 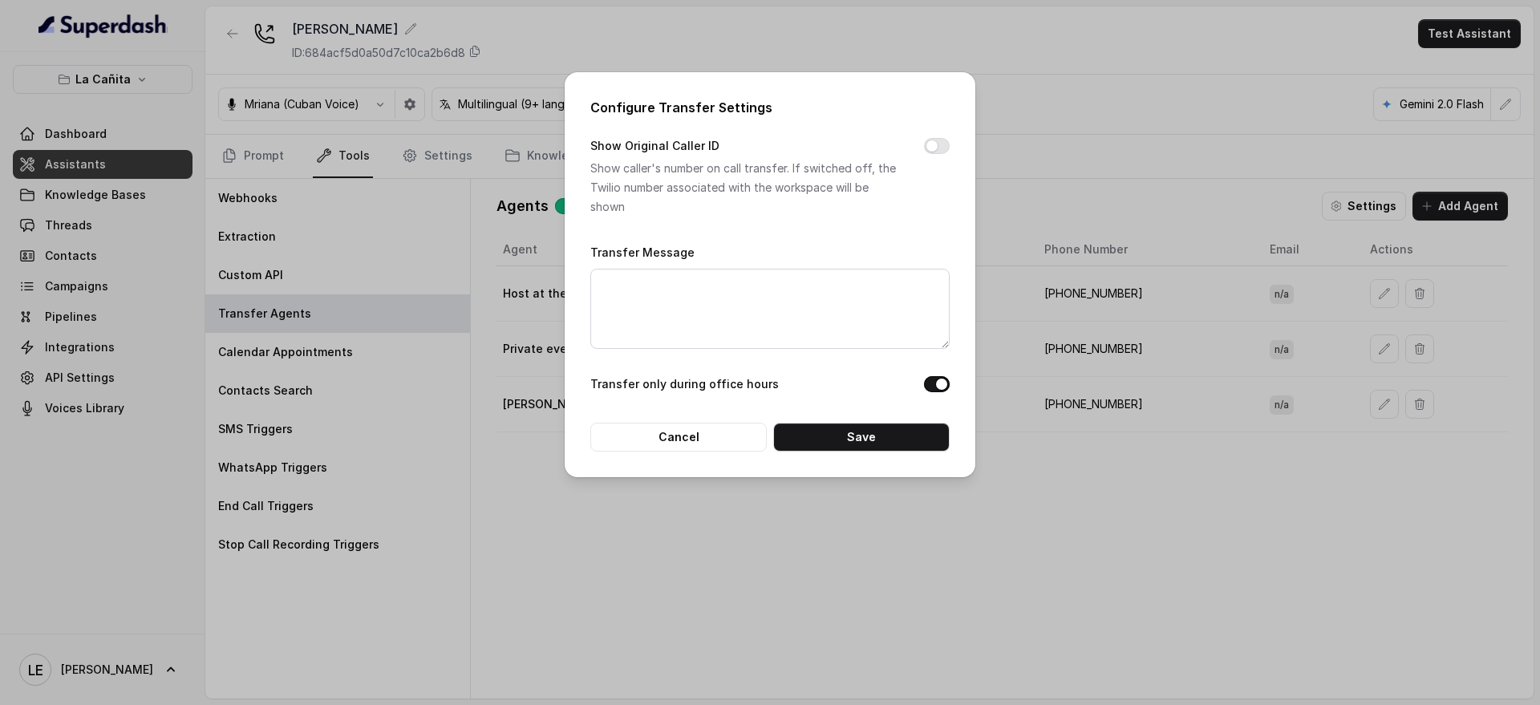 I want to click on h2: Configure Transfer Settings, so click(x=770, y=107).